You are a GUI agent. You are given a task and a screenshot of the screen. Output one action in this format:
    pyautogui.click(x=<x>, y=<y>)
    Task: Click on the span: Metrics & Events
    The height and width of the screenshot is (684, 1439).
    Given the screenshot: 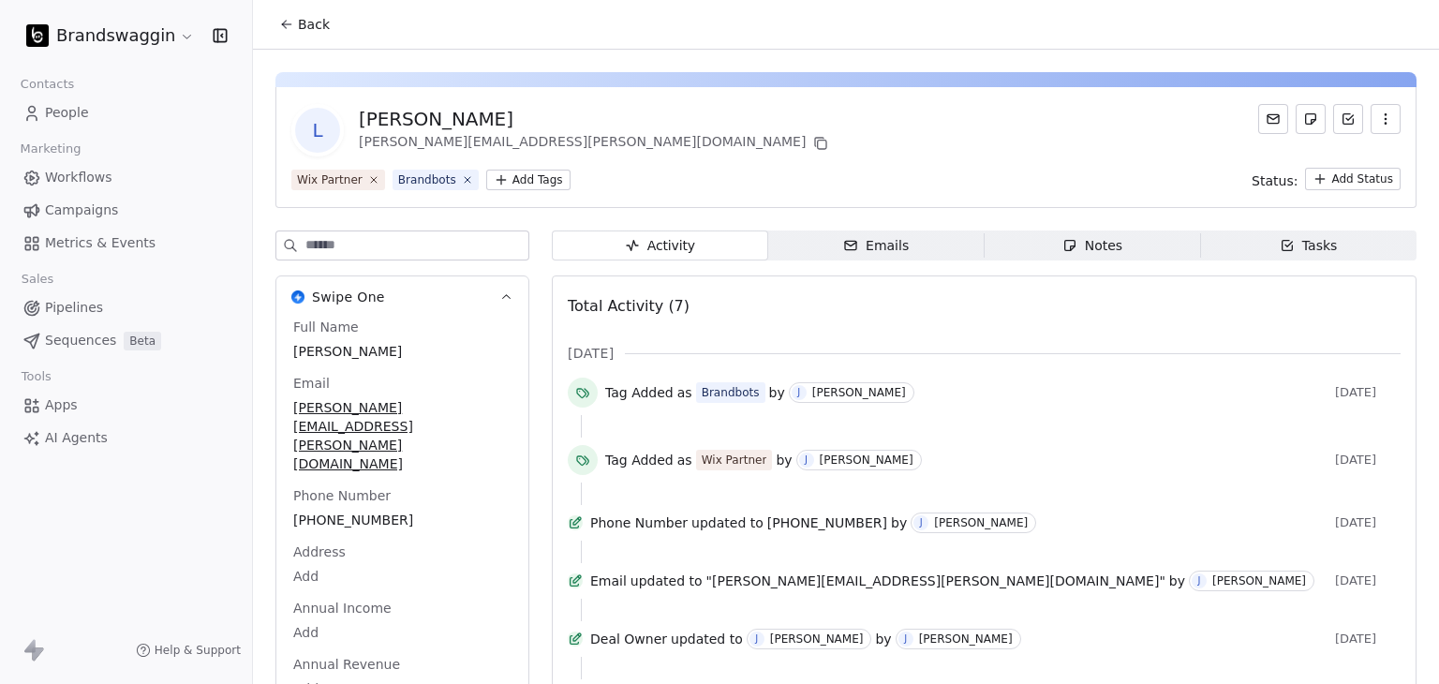 What is the action you would take?
    pyautogui.click(x=100, y=243)
    